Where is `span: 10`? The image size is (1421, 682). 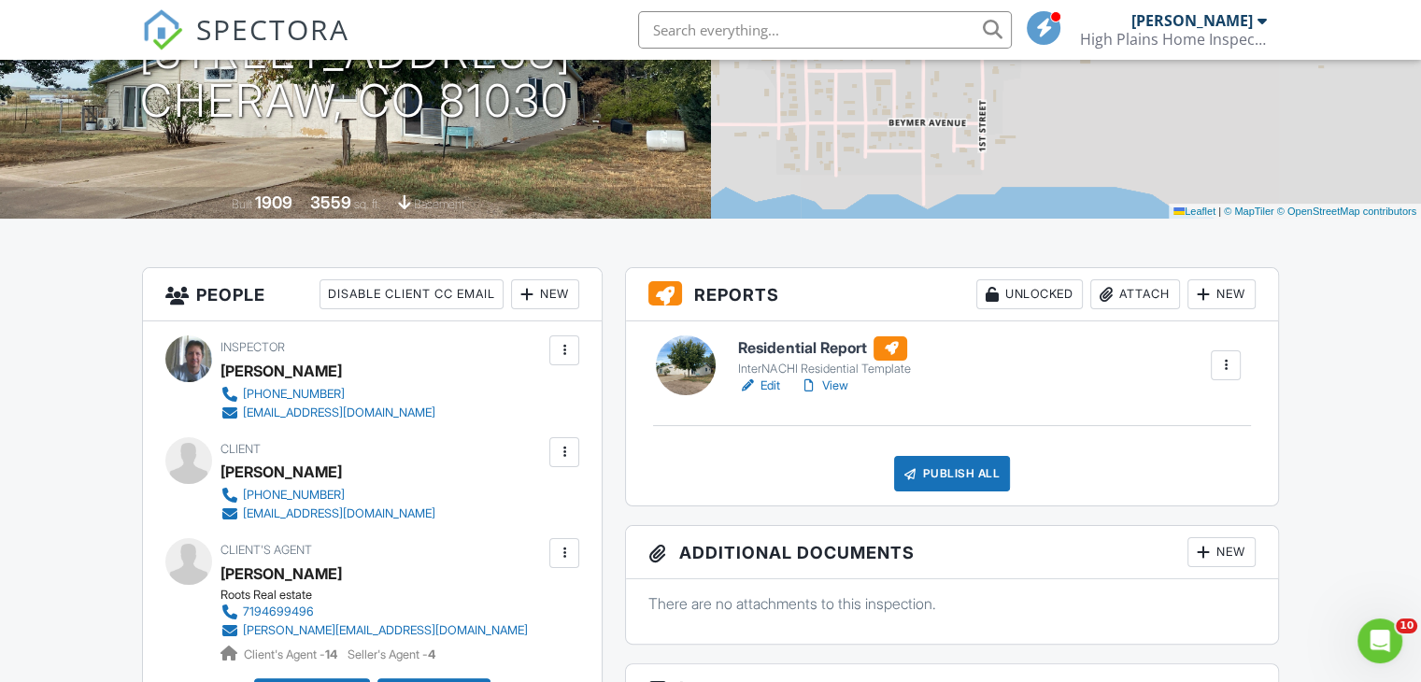 span: 10 is located at coordinates (1406, 626).